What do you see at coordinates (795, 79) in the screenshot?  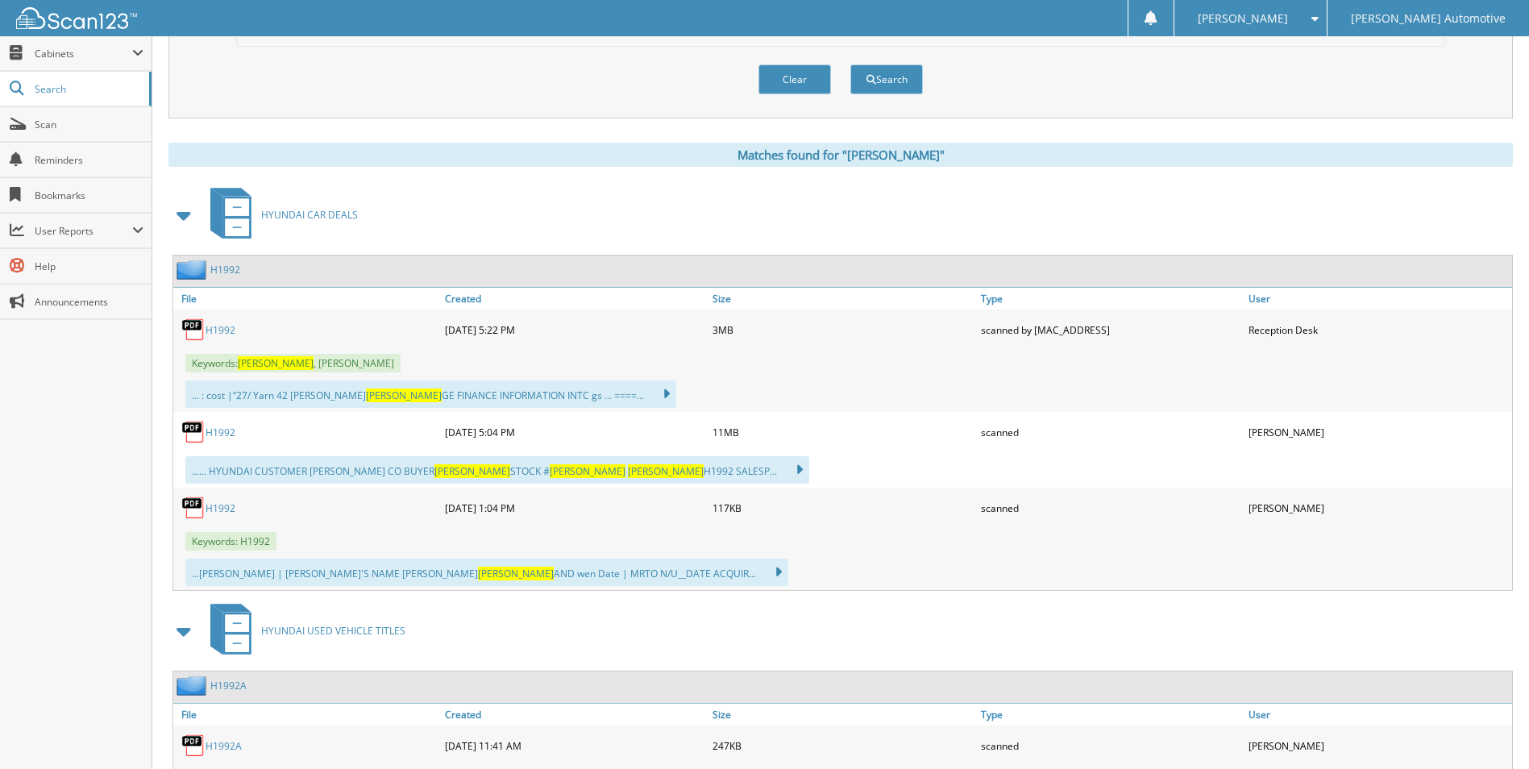 I see `button: Clear` at bounding box center [795, 79].